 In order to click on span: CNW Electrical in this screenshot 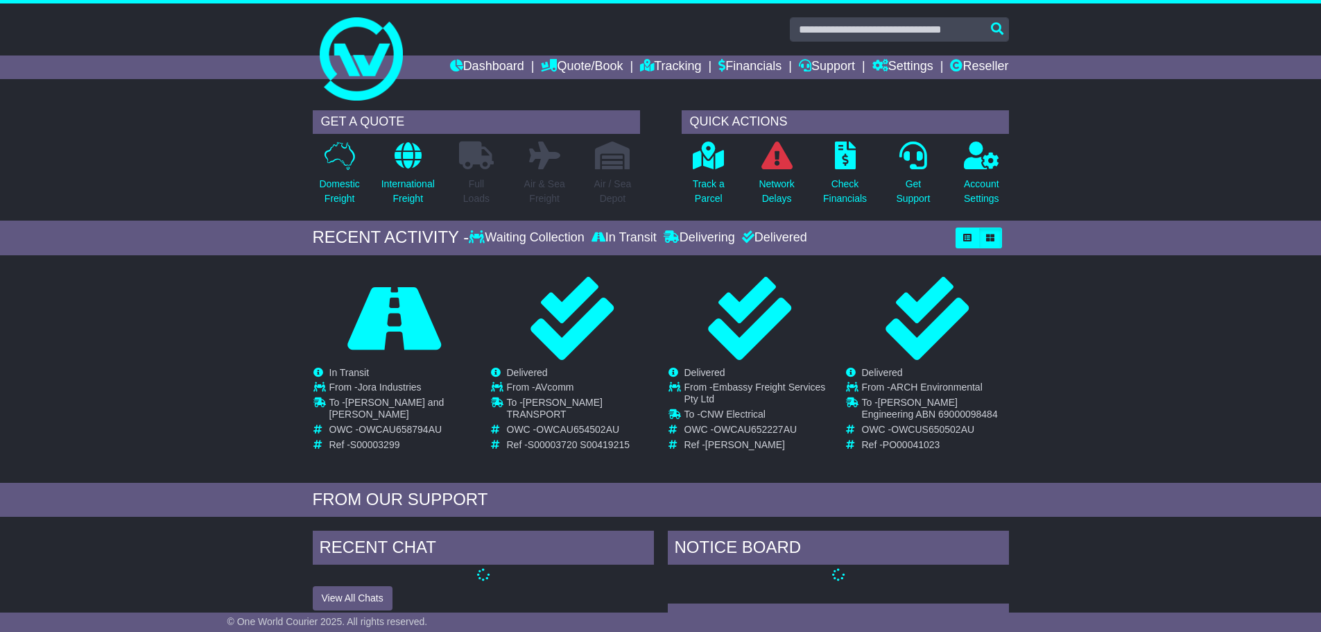, I will do `click(733, 414)`.